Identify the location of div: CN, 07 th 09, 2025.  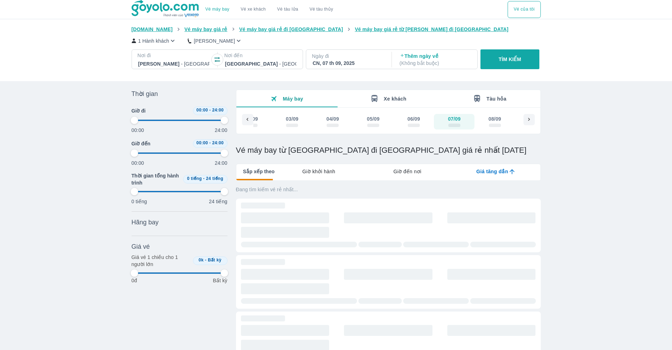
(348, 63).